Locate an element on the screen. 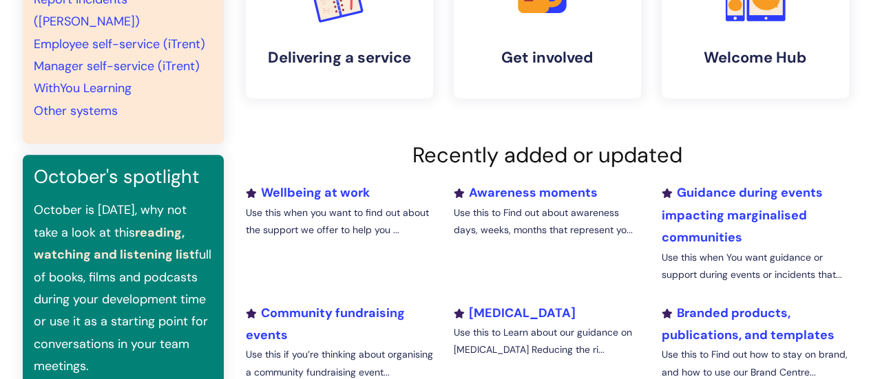 This screenshot has height=379, width=871. a: Guidance during events impacting marginalised communities is located at coordinates (742, 215).